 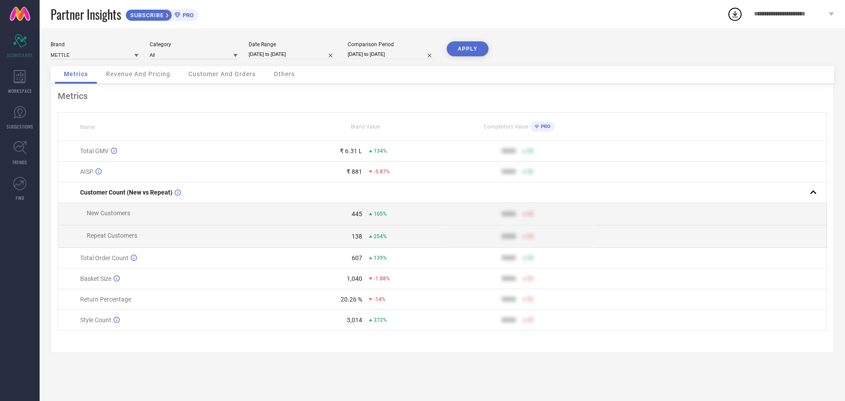 What do you see at coordinates (284, 74) in the screenshot?
I see `span: Others` at bounding box center [284, 74].